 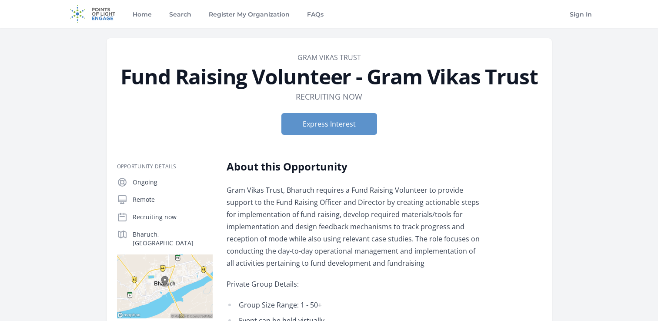 What do you see at coordinates (353, 166) in the screenshot?
I see `h2: About this Opportunity` at bounding box center [353, 166].